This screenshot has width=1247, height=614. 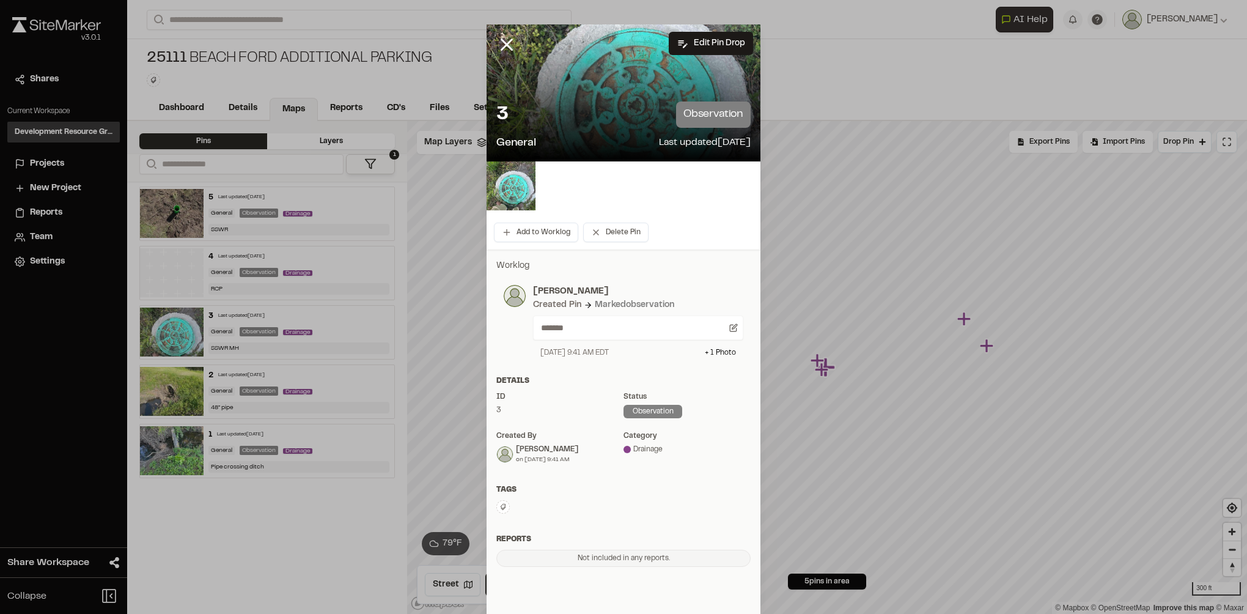 What do you see at coordinates (503, 115) in the screenshot?
I see `p: 3` at bounding box center [503, 115].